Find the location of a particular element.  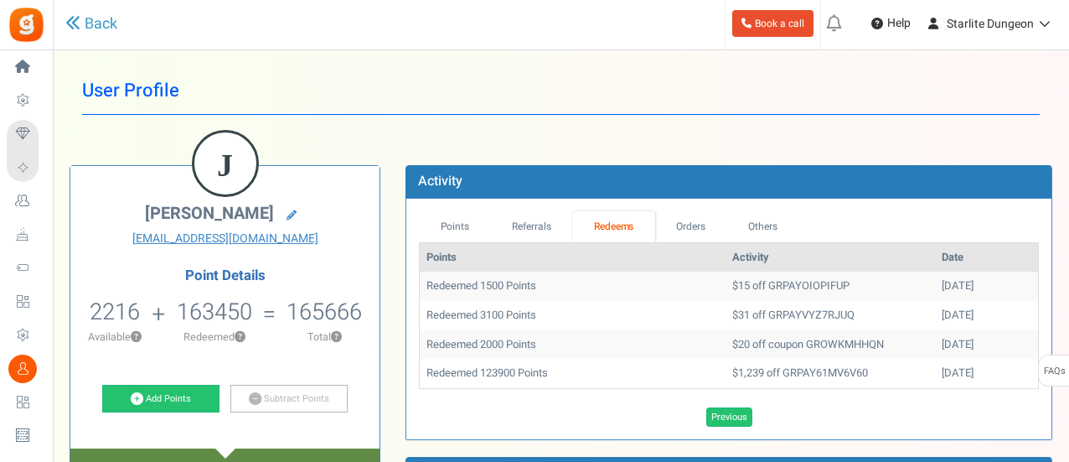

p: Available is located at coordinates (115, 337).